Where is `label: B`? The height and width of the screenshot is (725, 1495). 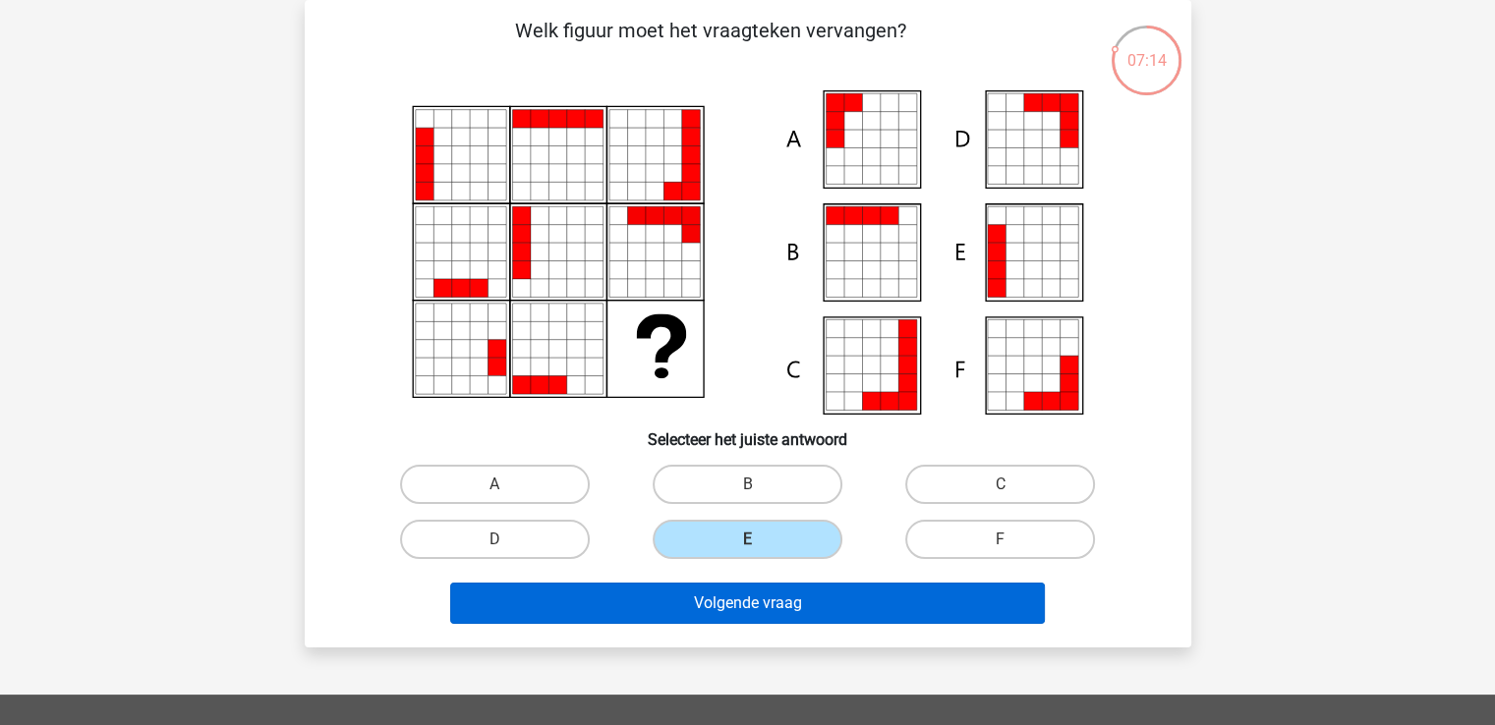 label: B is located at coordinates (747, 484).